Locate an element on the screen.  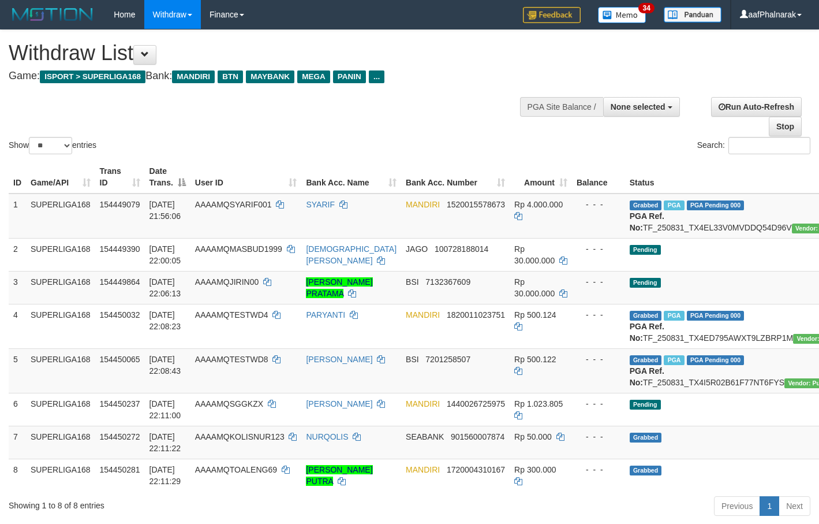
span: 154450237 is located at coordinates (120, 404).